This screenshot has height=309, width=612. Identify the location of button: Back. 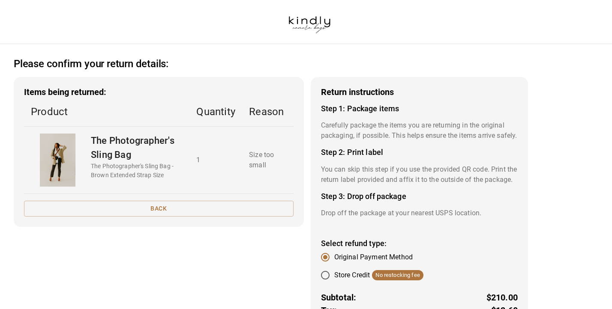
(159, 209).